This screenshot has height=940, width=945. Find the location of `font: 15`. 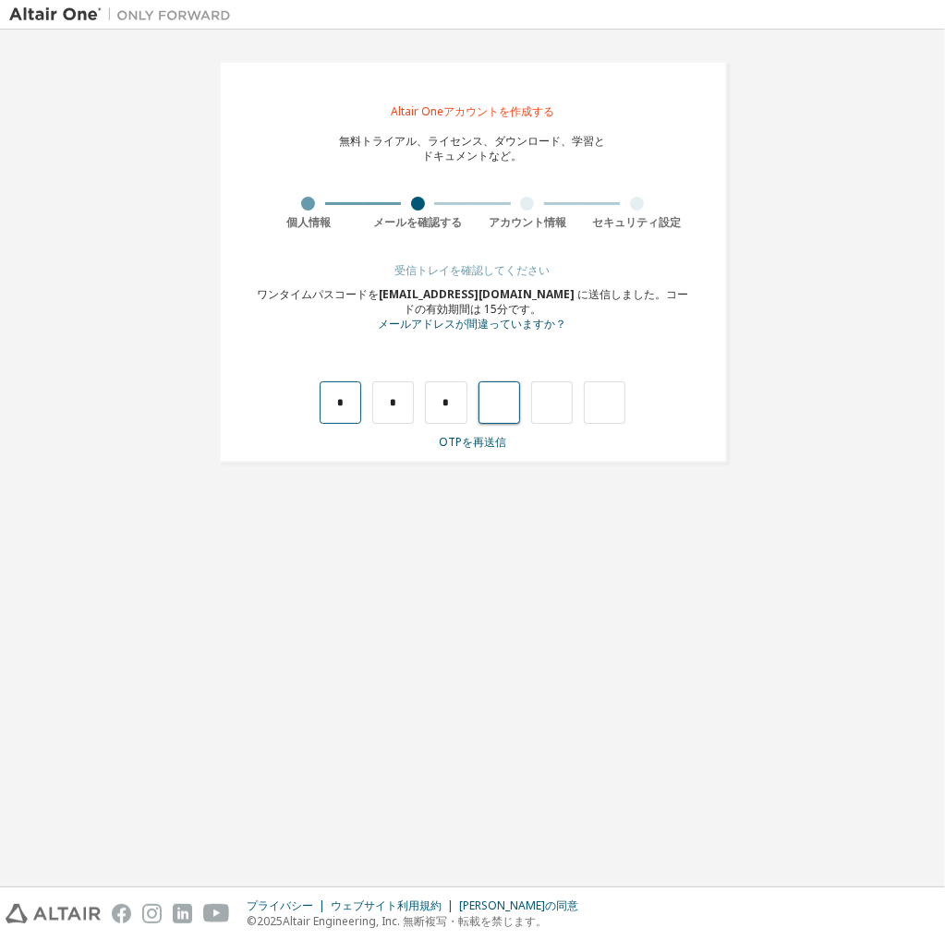

font: 15 is located at coordinates (490, 308).